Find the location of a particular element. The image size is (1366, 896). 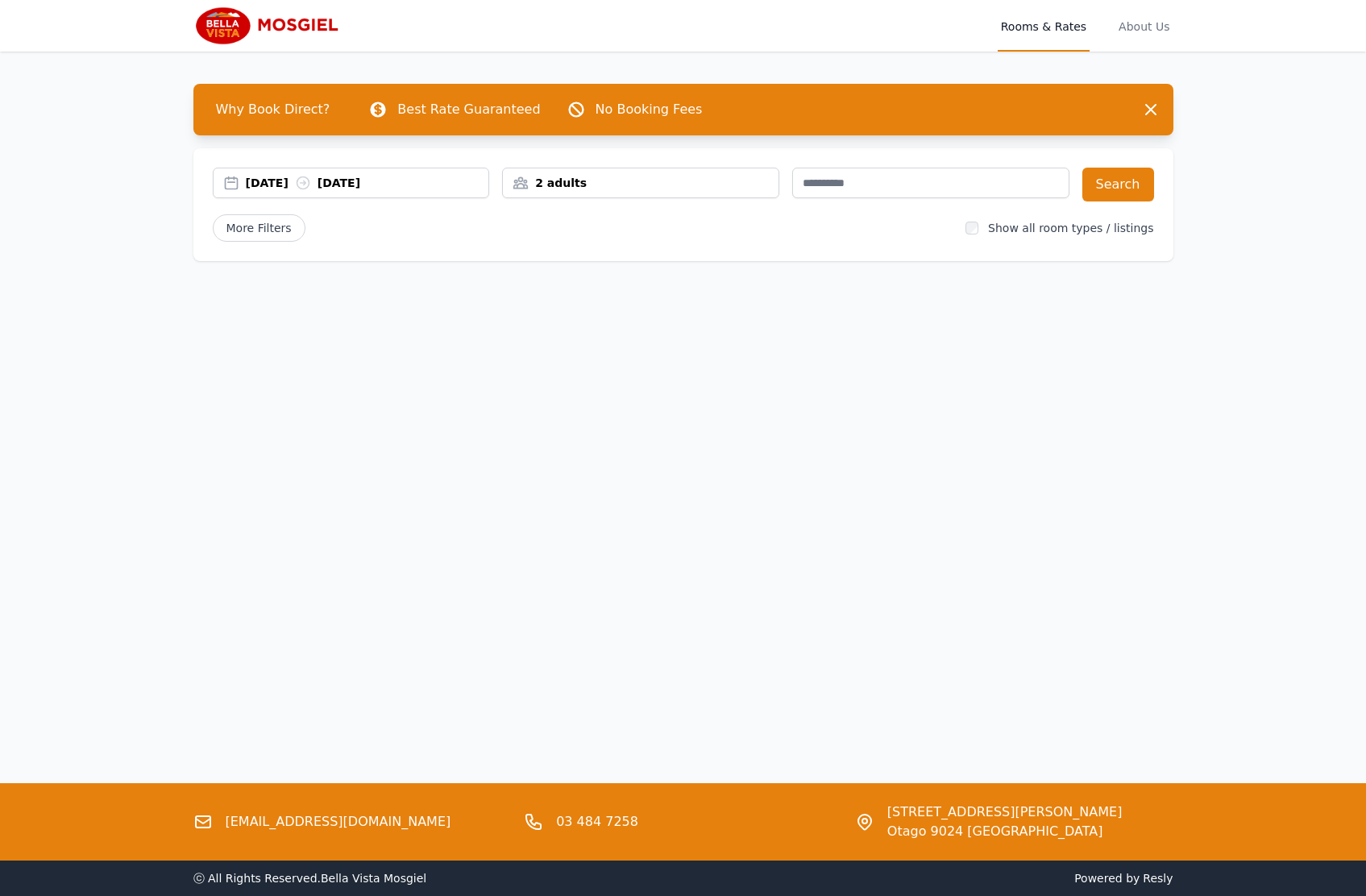

span: Why Book Direct? is located at coordinates (274, 110).